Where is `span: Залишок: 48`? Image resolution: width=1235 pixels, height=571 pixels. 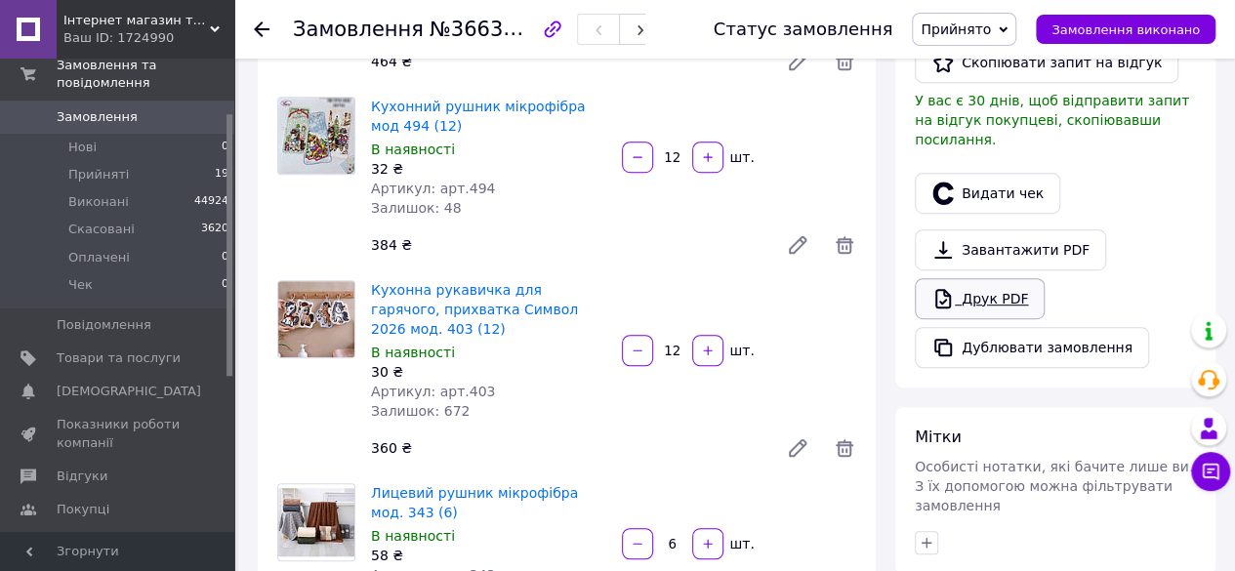
span: Залишок: 48 is located at coordinates (416, 208).